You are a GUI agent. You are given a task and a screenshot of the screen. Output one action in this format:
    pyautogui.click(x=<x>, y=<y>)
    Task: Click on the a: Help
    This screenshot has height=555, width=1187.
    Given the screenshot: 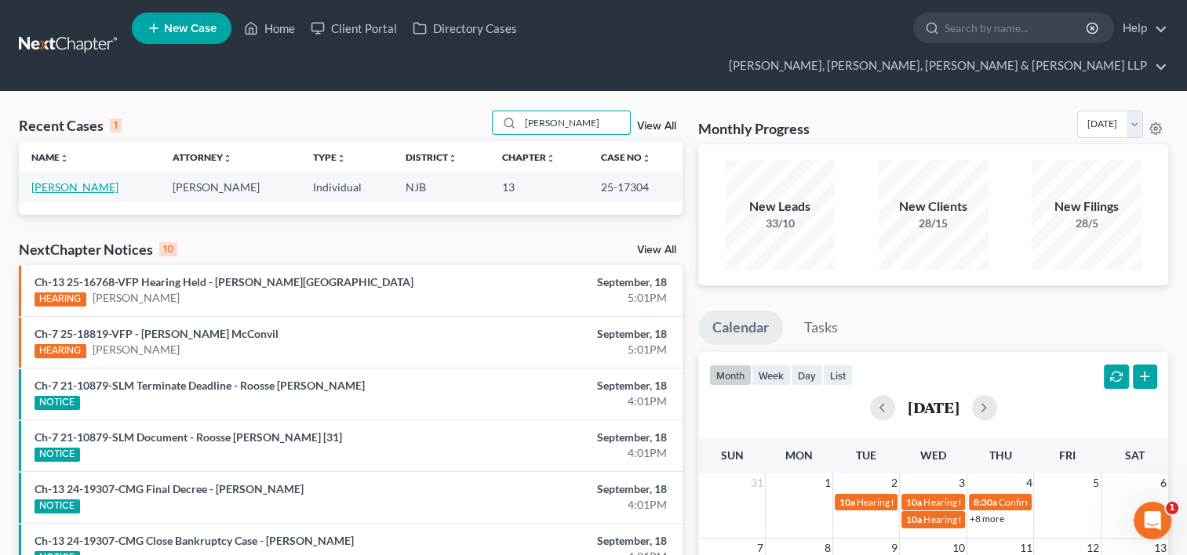 What is the action you would take?
    pyautogui.click(x=1141, y=28)
    